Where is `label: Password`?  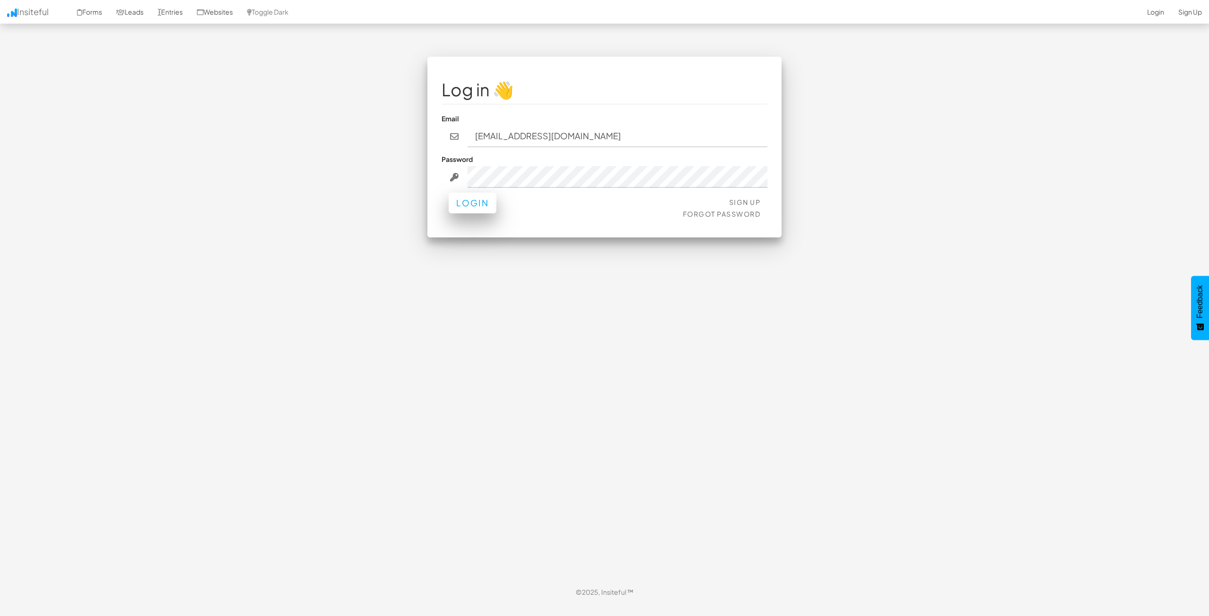 label: Password is located at coordinates (457, 159).